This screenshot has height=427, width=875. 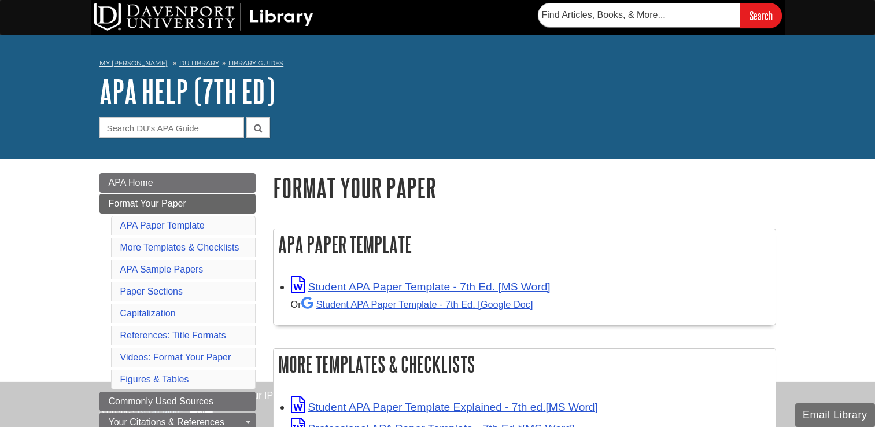 I want to click on a: APA Sample Papers, so click(x=162, y=269).